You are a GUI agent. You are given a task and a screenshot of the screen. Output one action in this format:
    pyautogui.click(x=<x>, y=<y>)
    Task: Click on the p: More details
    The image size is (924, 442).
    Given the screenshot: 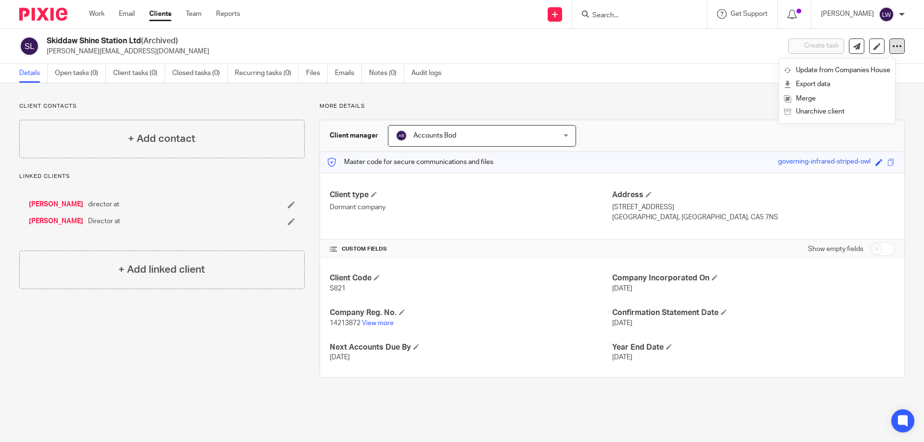 What is the action you would take?
    pyautogui.click(x=612, y=106)
    